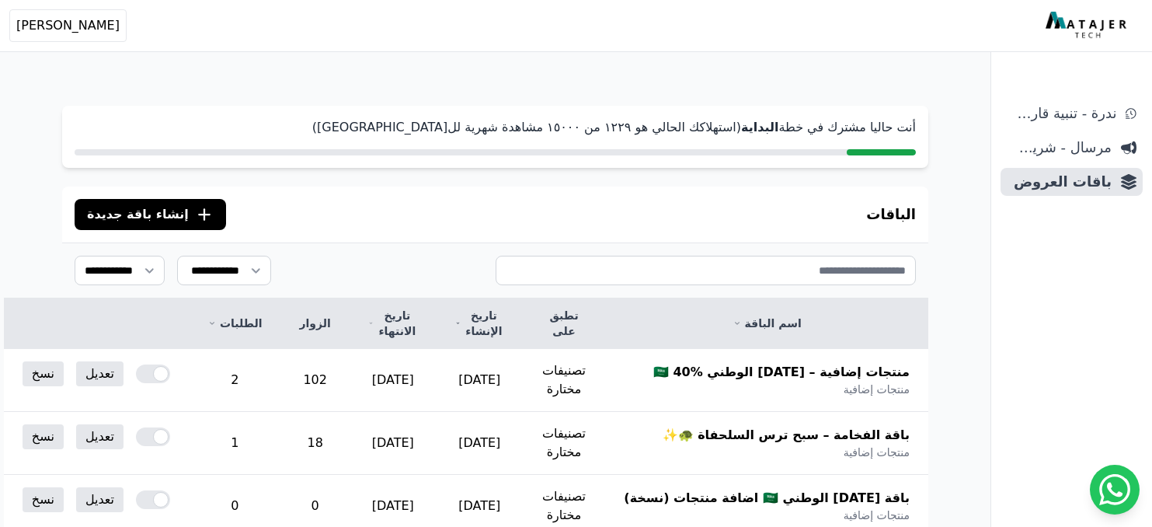 This screenshot has width=1152, height=527. What do you see at coordinates (891, 214) in the screenshot?
I see `h3: الباقات` at bounding box center [891, 214].